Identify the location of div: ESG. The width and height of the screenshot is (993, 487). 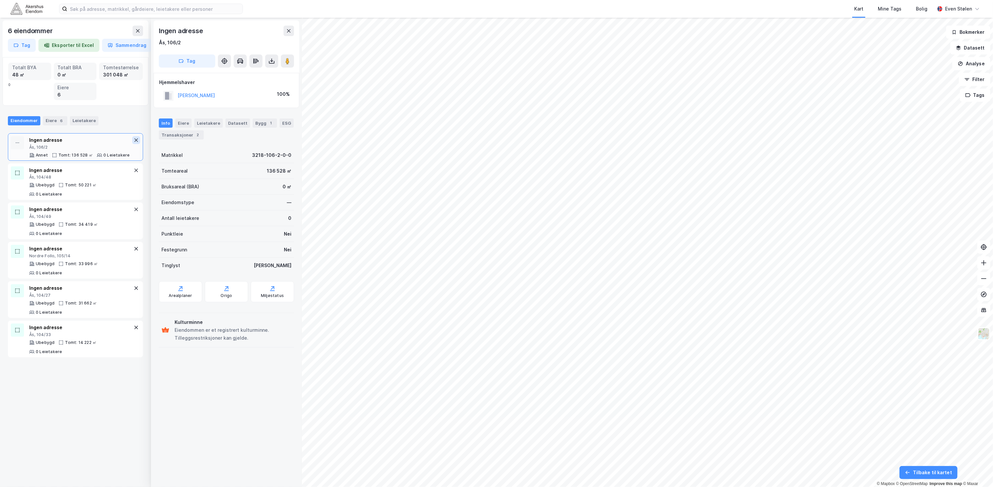
(287, 123).